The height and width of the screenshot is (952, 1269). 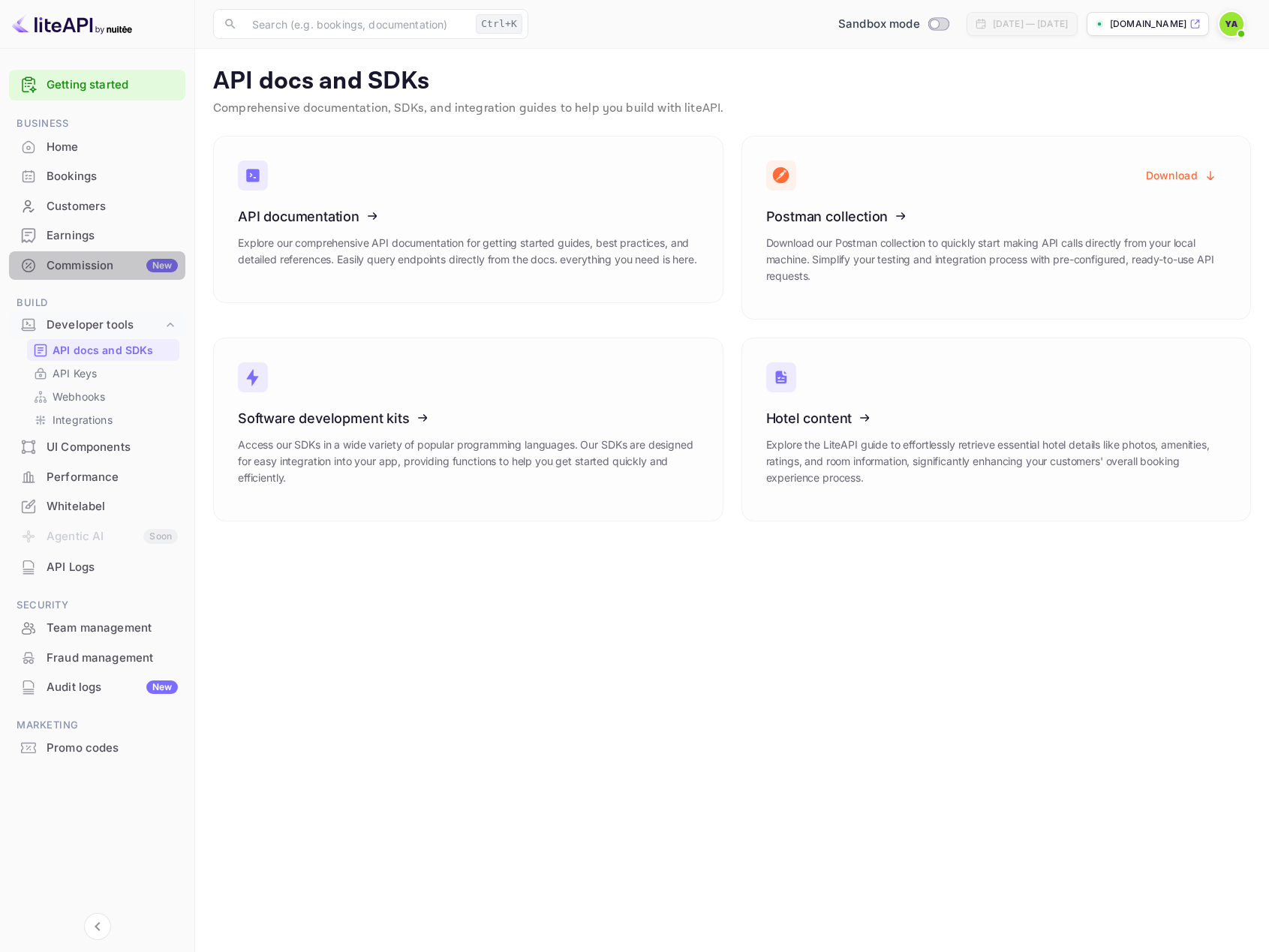 I want to click on a: Promo codes, so click(x=96, y=747).